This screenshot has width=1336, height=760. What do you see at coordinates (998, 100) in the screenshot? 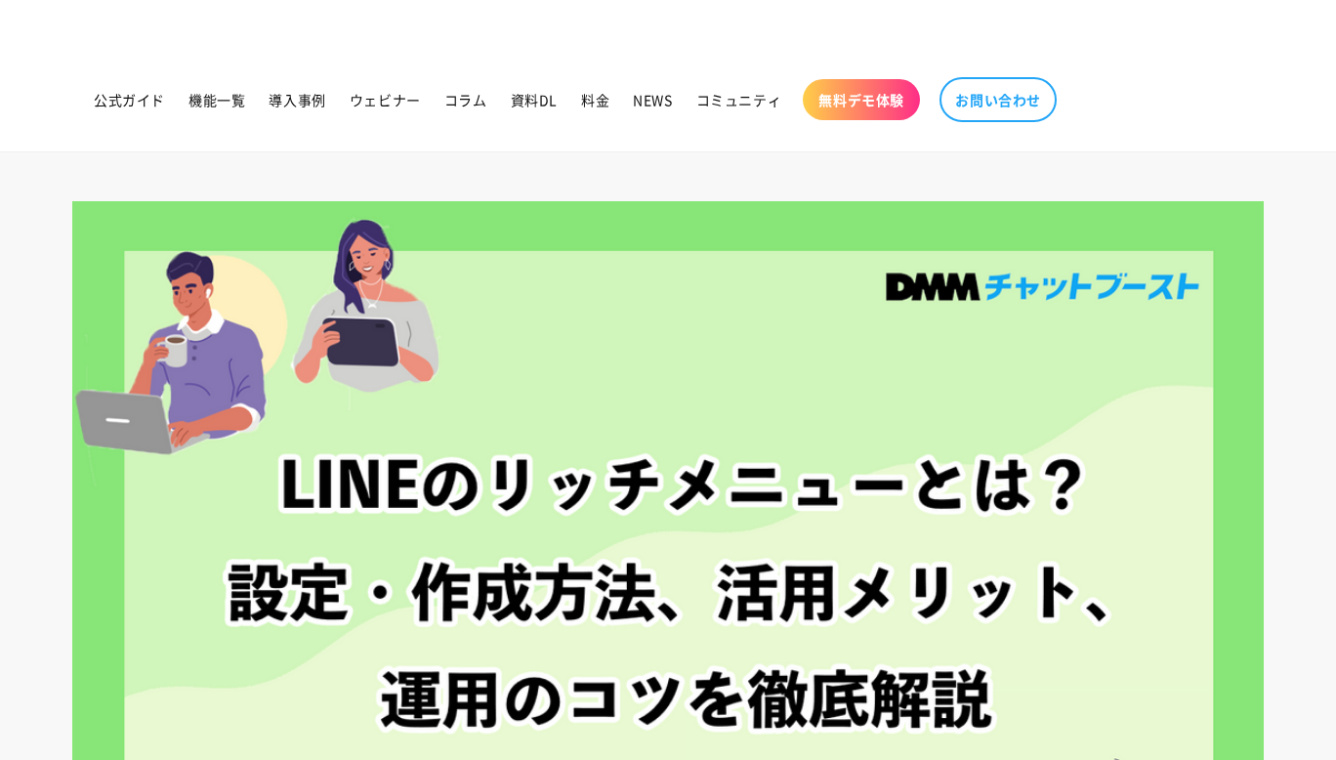
I see `span: お問い合わせ` at bounding box center [998, 100].